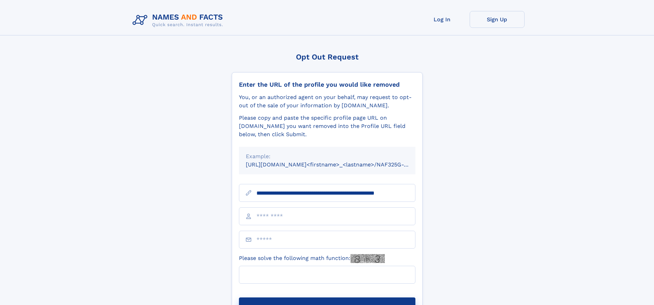 This screenshot has width=654, height=305. What do you see at coordinates (179, 20) in the screenshot?
I see `img: Logo Names and Facts` at bounding box center [179, 20].